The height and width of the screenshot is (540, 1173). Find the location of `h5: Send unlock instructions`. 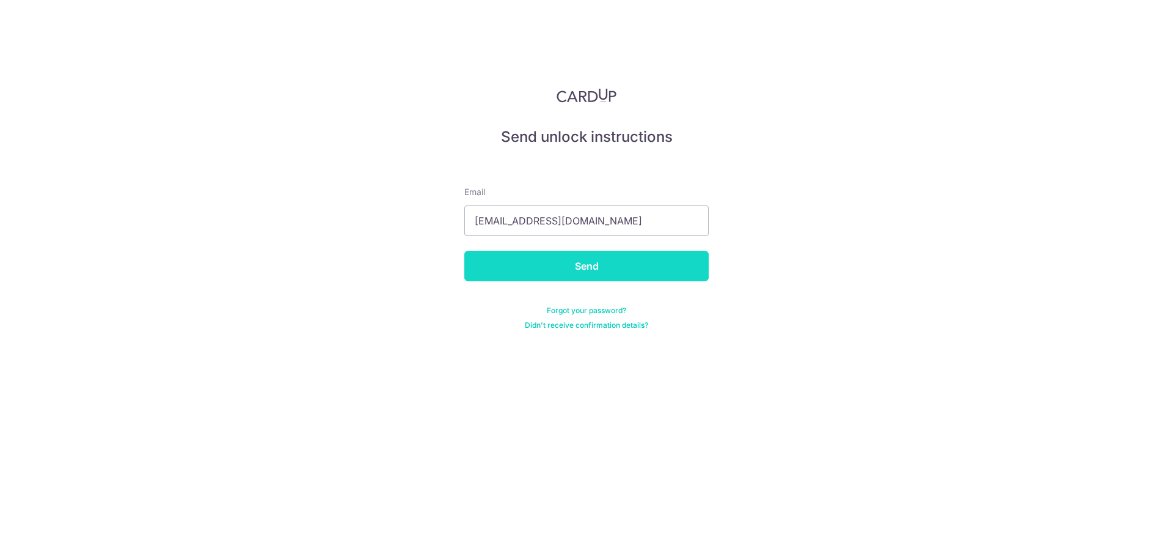

h5: Send unlock instructions is located at coordinates (587, 137).